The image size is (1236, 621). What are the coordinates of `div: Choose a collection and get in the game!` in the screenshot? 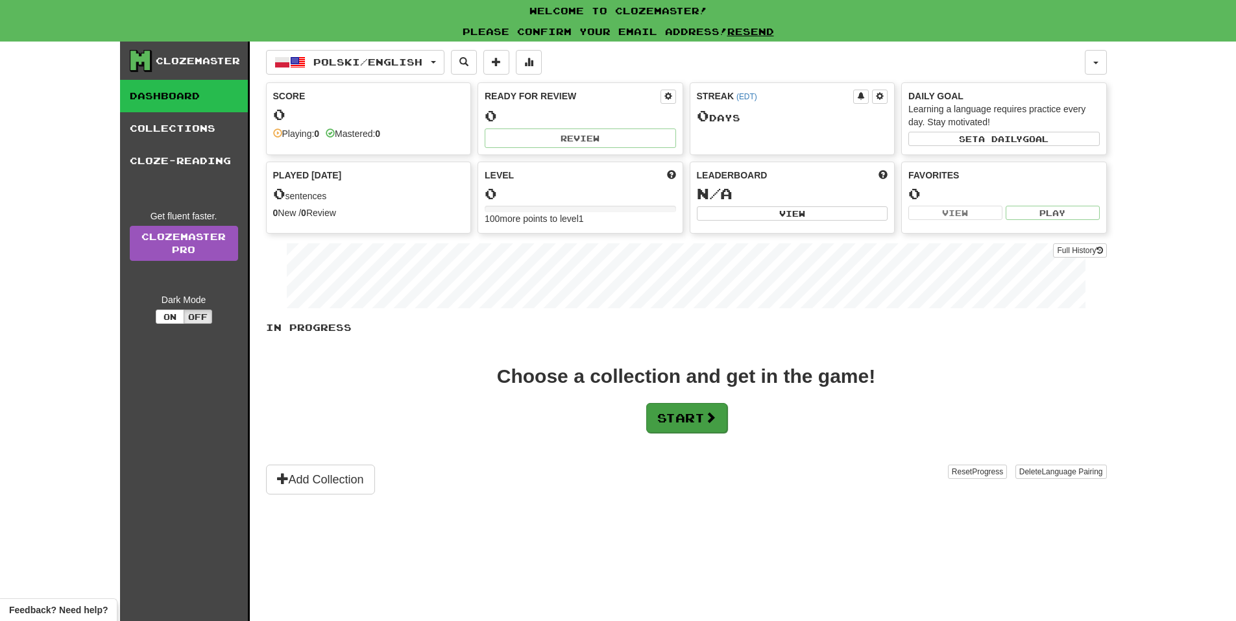 It's located at (686, 376).